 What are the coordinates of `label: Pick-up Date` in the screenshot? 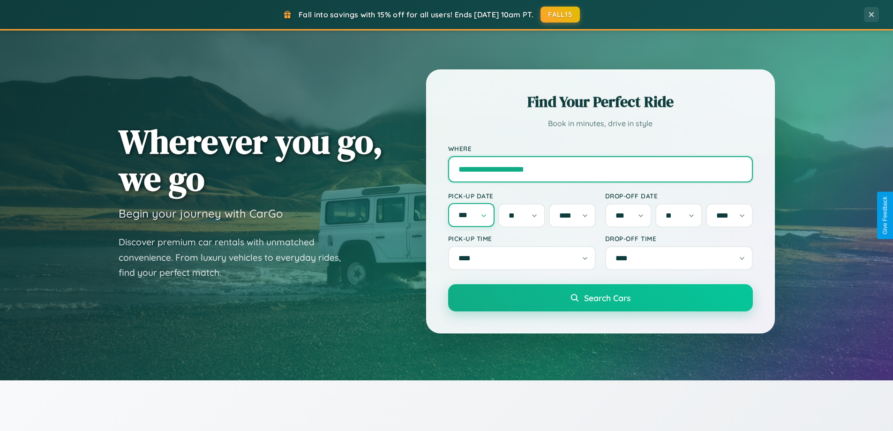 It's located at (522, 195).